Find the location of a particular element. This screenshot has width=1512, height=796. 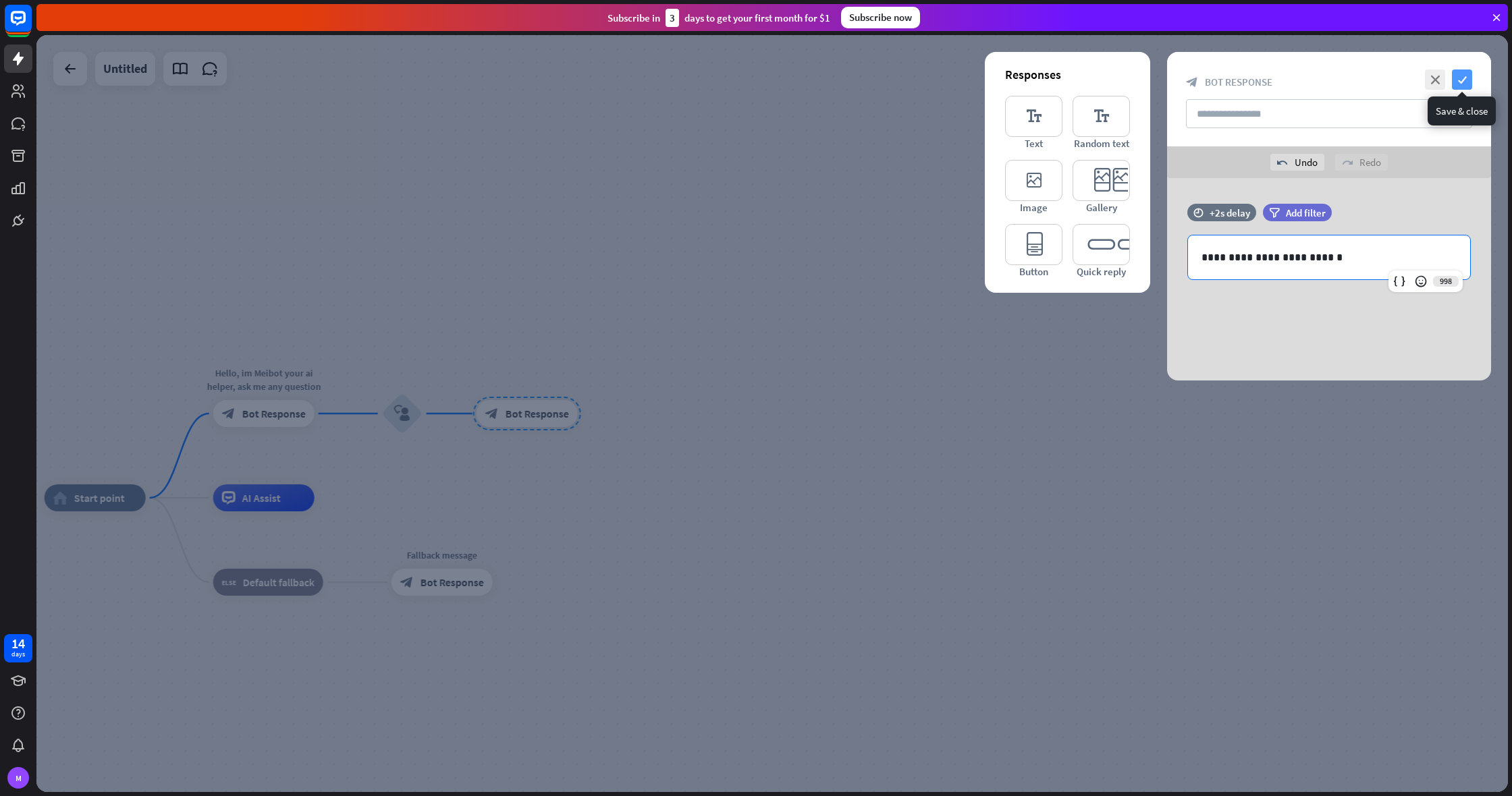

span: Add filter is located at coordinates (1306, 213).